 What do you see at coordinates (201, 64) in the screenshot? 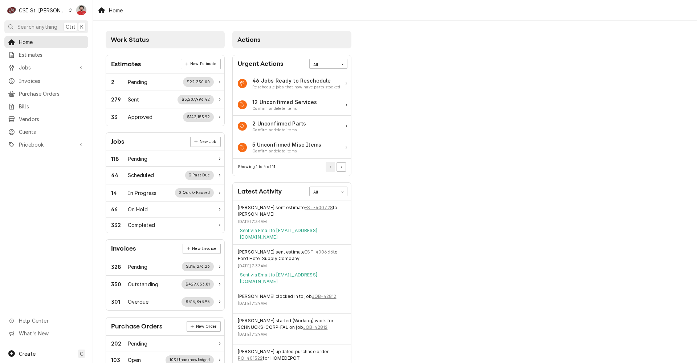
I see `a: New Estimate` at bounding box center [201, 64].